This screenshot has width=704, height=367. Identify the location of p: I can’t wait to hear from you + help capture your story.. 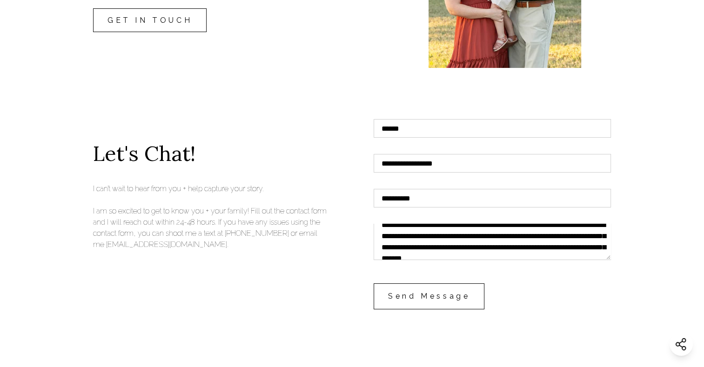
(210, 189).